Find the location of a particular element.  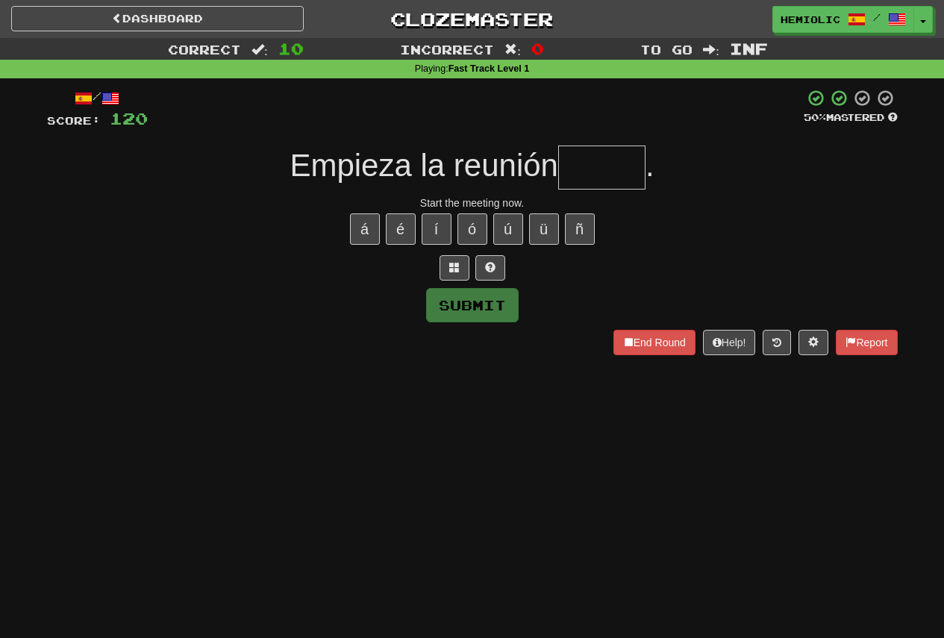

button: é is located at coordinates (401, 229).